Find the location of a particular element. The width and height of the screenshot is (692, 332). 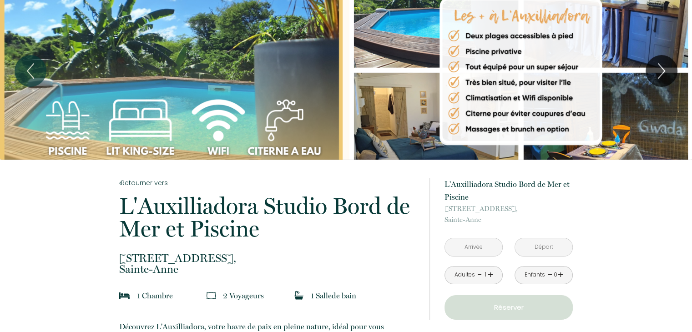

p: 2 Voyageur is located at coordinates (243, 296).